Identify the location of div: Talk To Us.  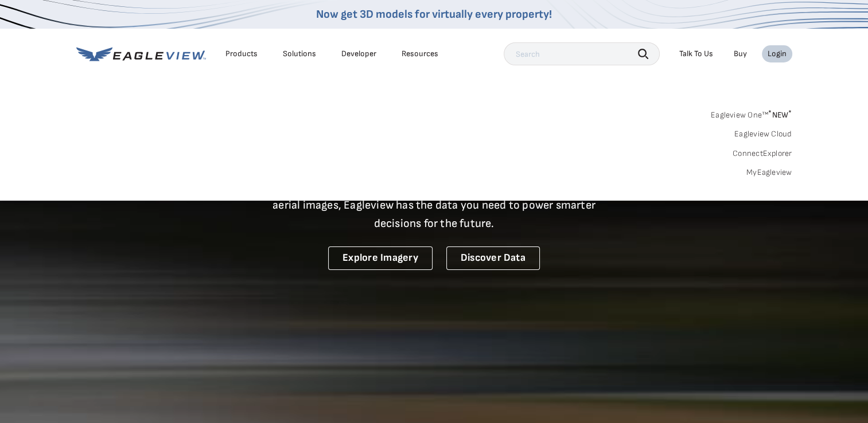
(696, 54).